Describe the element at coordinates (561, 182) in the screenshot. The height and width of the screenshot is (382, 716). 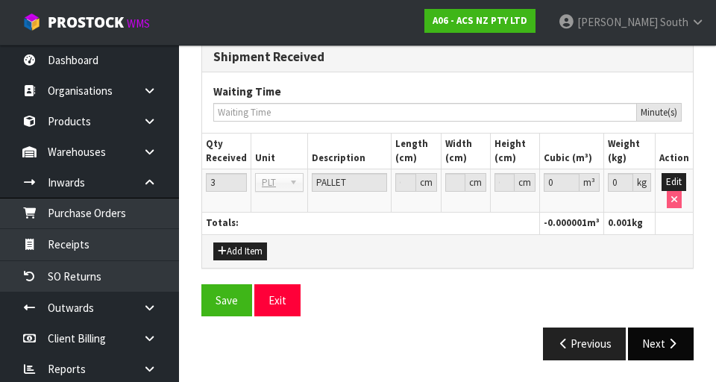
I see `input: Cubic` at that location.